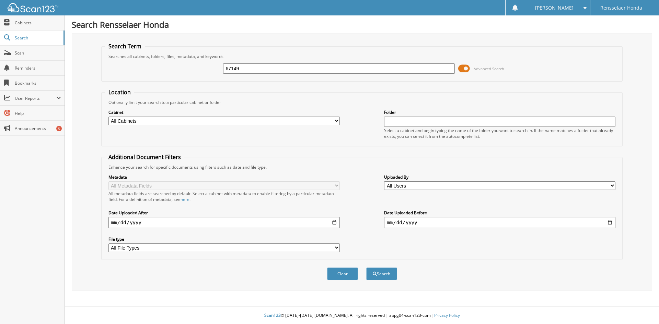 Image resolution: width=659 pixels, height=324 pixels. I want to click on label: Uploaded By, so click(500, 177).